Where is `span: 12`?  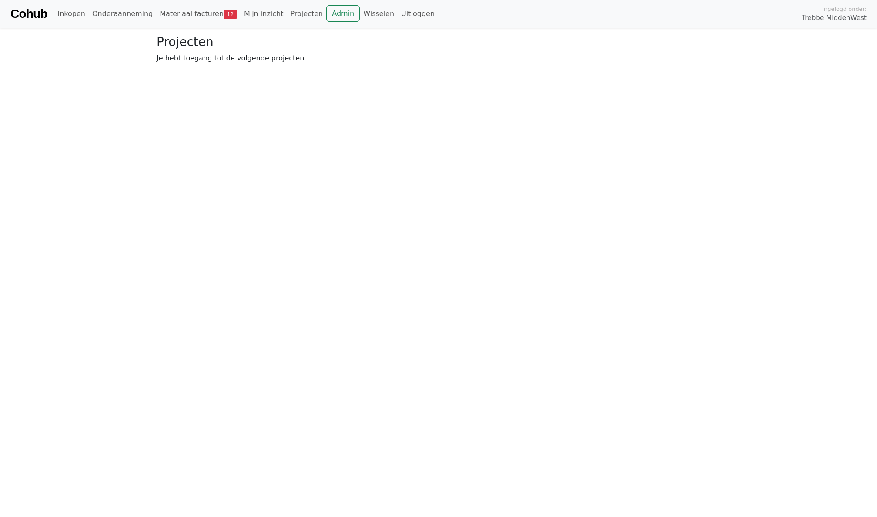 span: 12 is located at coordinates (230, 14).